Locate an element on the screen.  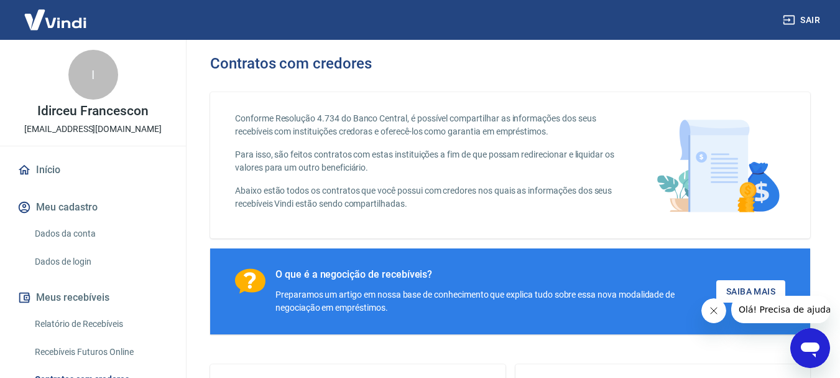
div: Preparamos um artigo em nossa base de conhecimento que explica tudo sobre essa nova modalidade de... is located at coordinates (496, 301).